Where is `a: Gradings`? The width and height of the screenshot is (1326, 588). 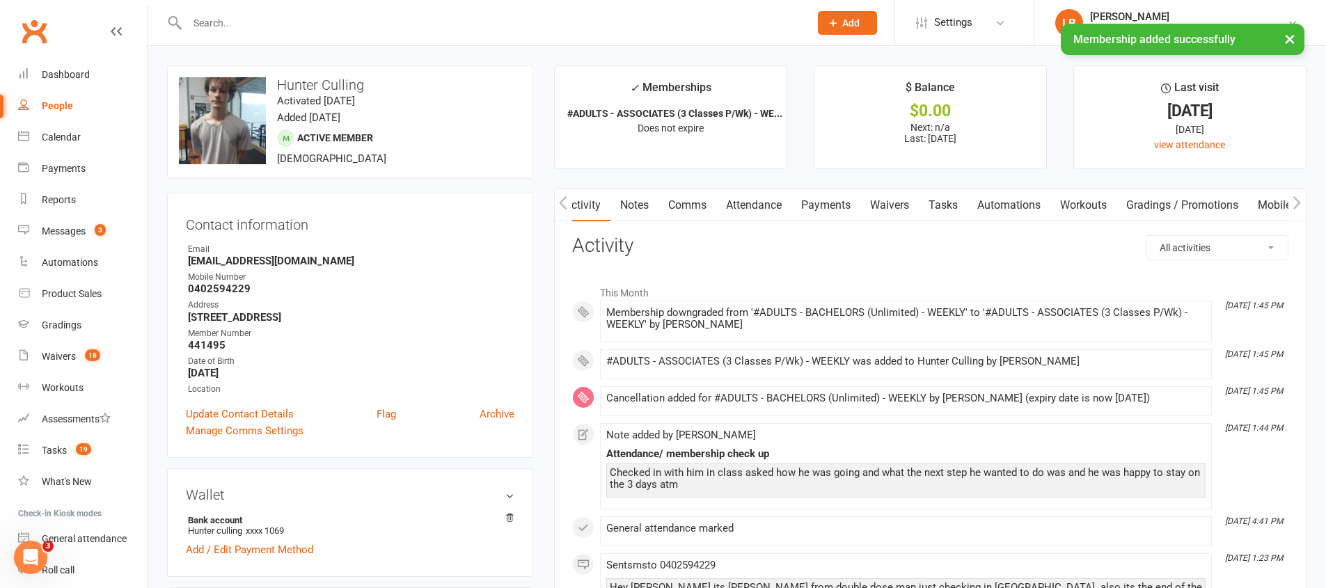 a: Gradings is located at coordinates (82, 325).